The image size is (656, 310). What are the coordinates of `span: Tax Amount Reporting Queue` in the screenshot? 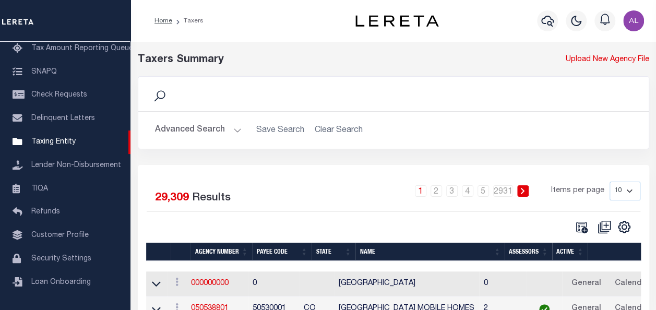 It's located at (82, 49).